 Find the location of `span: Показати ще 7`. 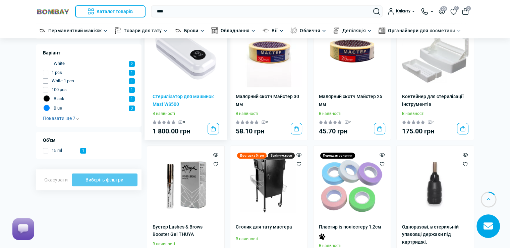

span: Показати ще 7 is located at coordinates (61, 118).